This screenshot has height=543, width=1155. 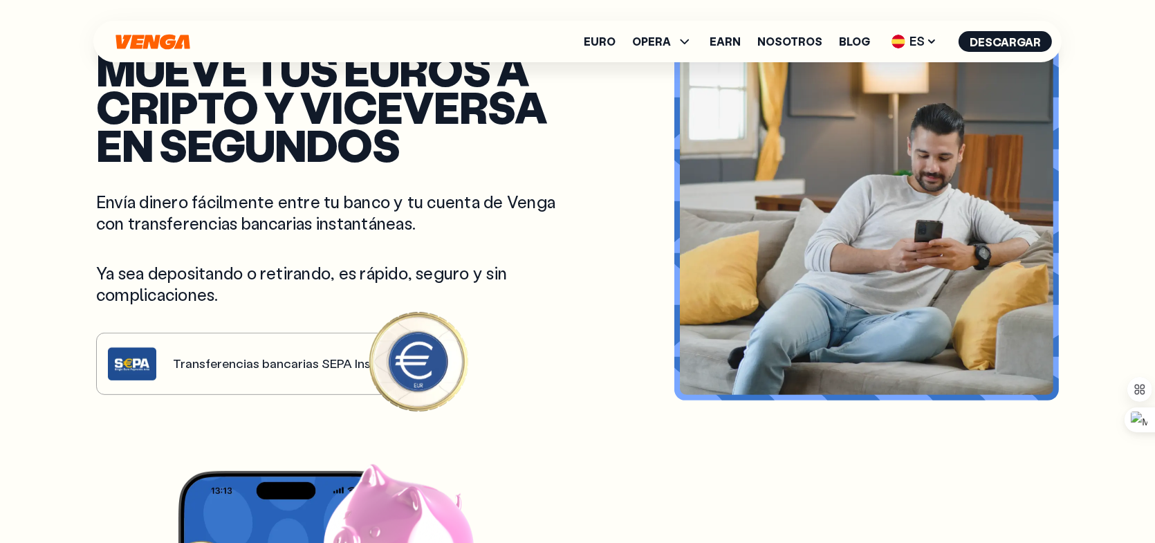 I want to click on span: ES, so click(x=914, y=42).